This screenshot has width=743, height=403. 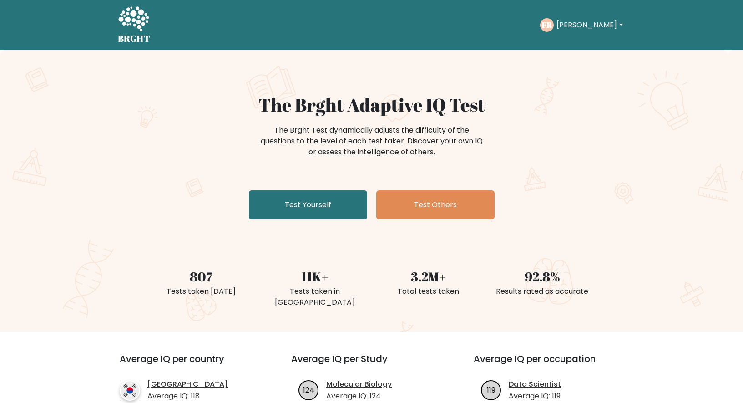 What do you see at coordinates (543, 291) in the screenshot?
I see `div: Results rated as accurate` at bounding box center [543, 291].